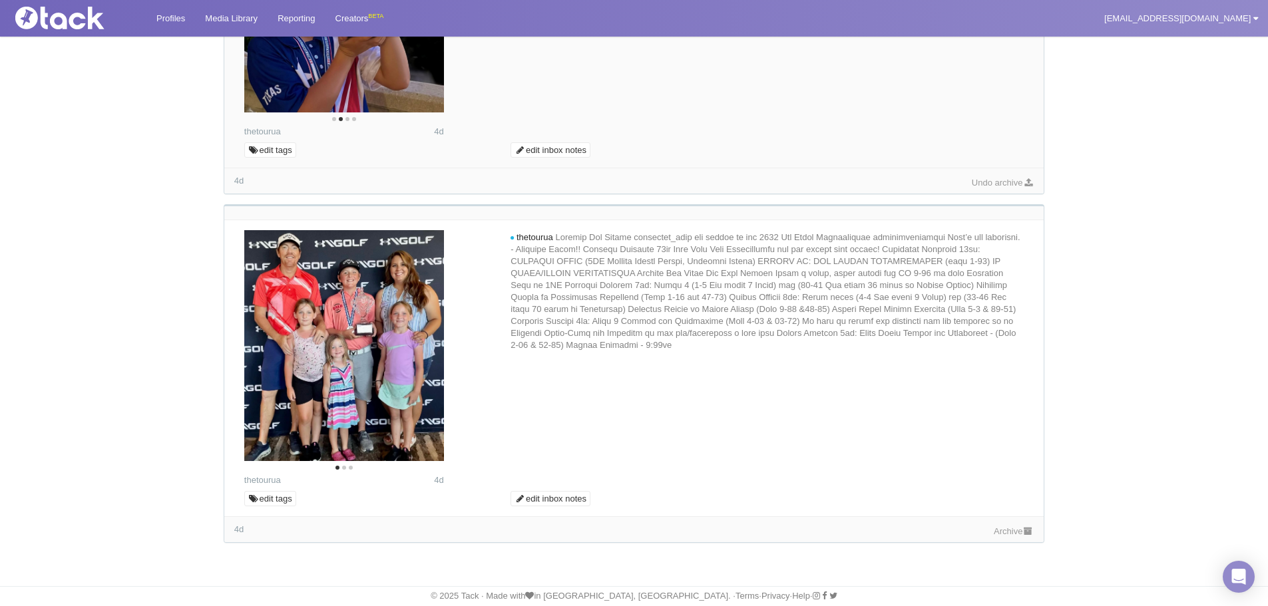  Describe the element at coordinates (438, 132) in the screenshot. I see `time: Posted: 2025-10-02 19:00 UTC` at that location.